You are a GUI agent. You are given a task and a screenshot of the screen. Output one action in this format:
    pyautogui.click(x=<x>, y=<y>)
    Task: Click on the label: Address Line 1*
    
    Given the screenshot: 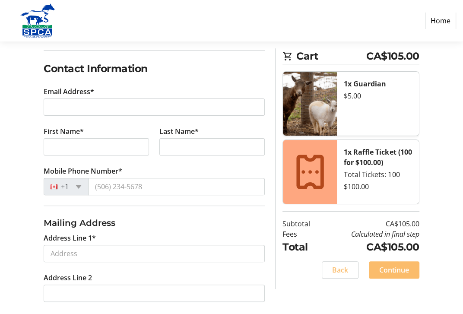 What is the action you would take?
    pyautogui.click(x=70, y=238)
    